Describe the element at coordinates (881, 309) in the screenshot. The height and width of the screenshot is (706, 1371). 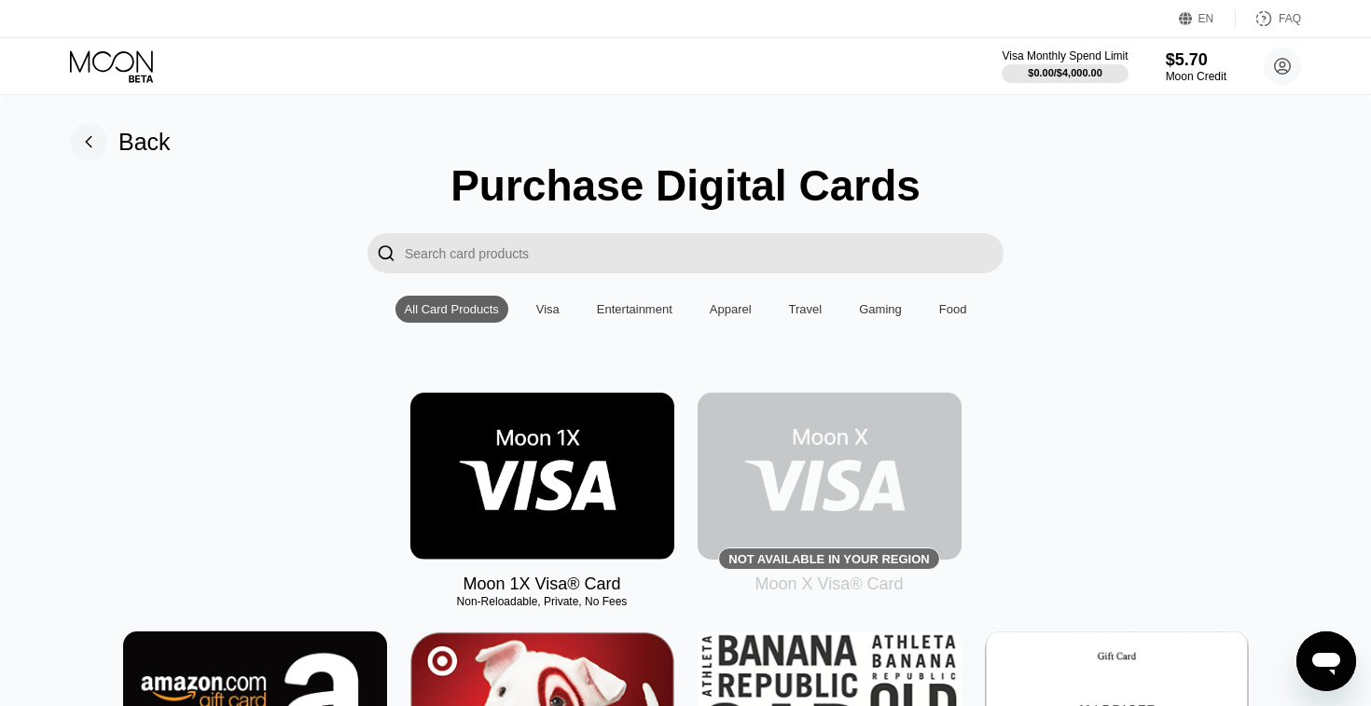
I see `div: Gaming` at that location.